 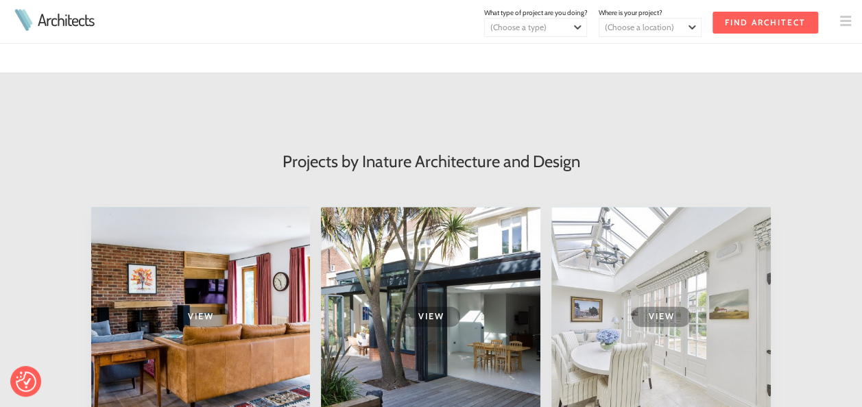 I want to click on a: Architects, so click(x=66, y=20).